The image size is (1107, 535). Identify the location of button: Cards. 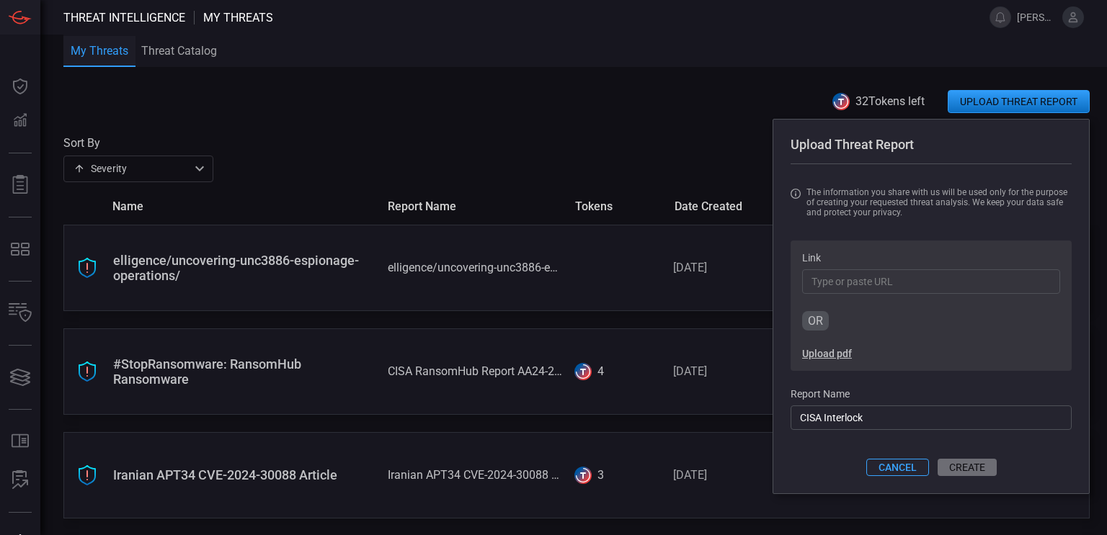
(20, 378).